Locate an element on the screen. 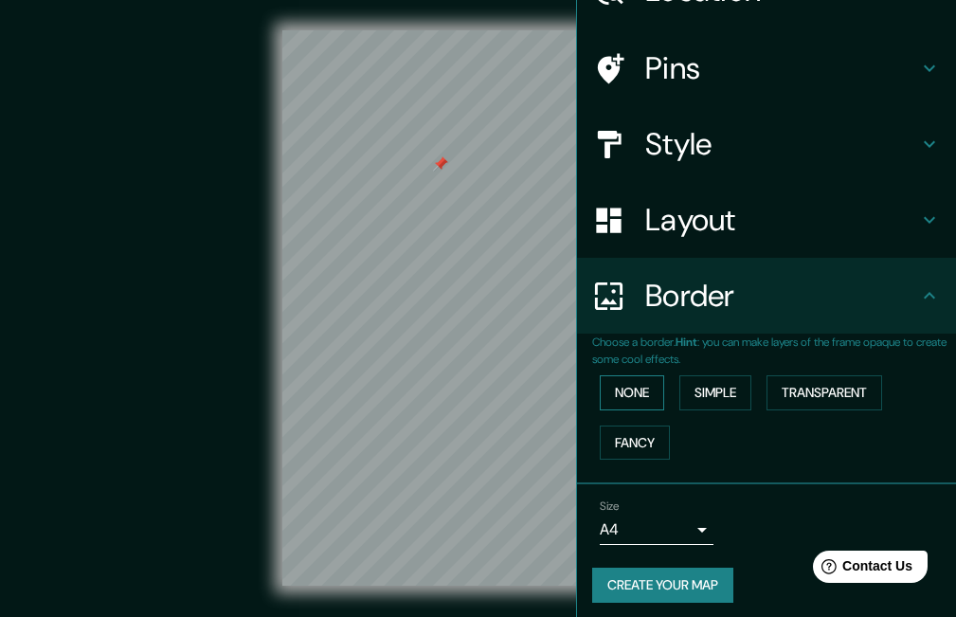 This screenshot has height=617, width=956. label: Size is located at coordinates (609, 506).